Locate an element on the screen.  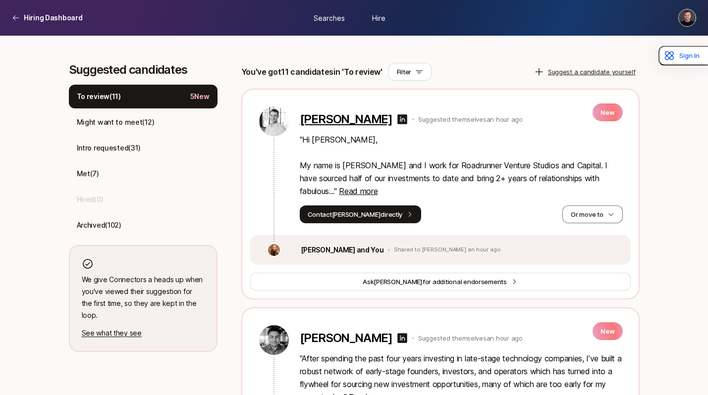
button: Christopher Harper is located at coordinates (687, 18).